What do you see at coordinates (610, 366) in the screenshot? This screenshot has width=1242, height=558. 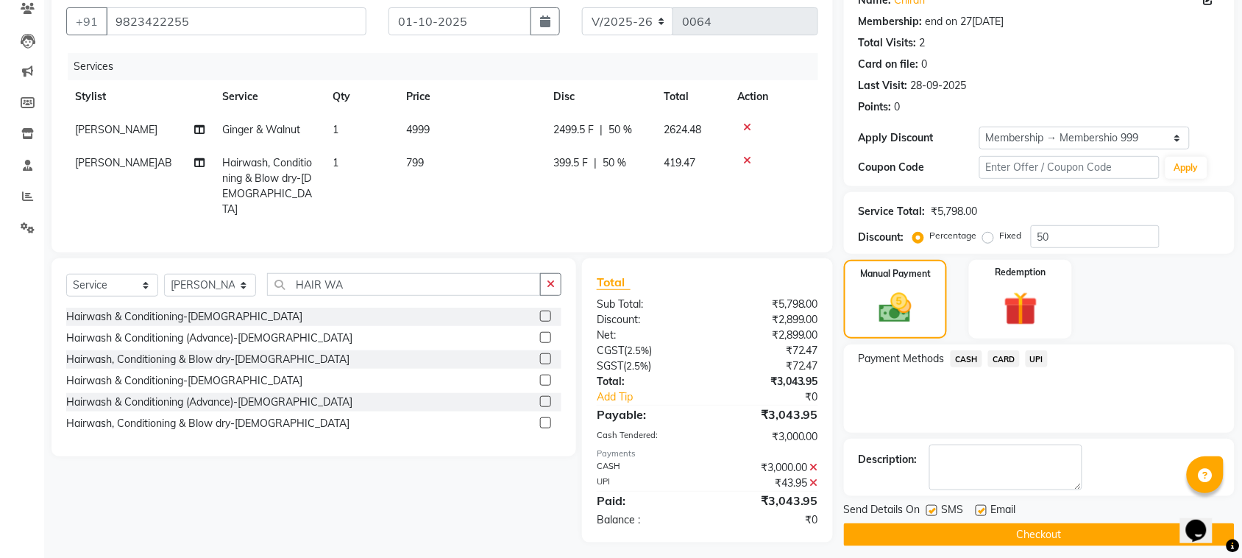 I see `span: SGST` at bounding box center [610, 366].